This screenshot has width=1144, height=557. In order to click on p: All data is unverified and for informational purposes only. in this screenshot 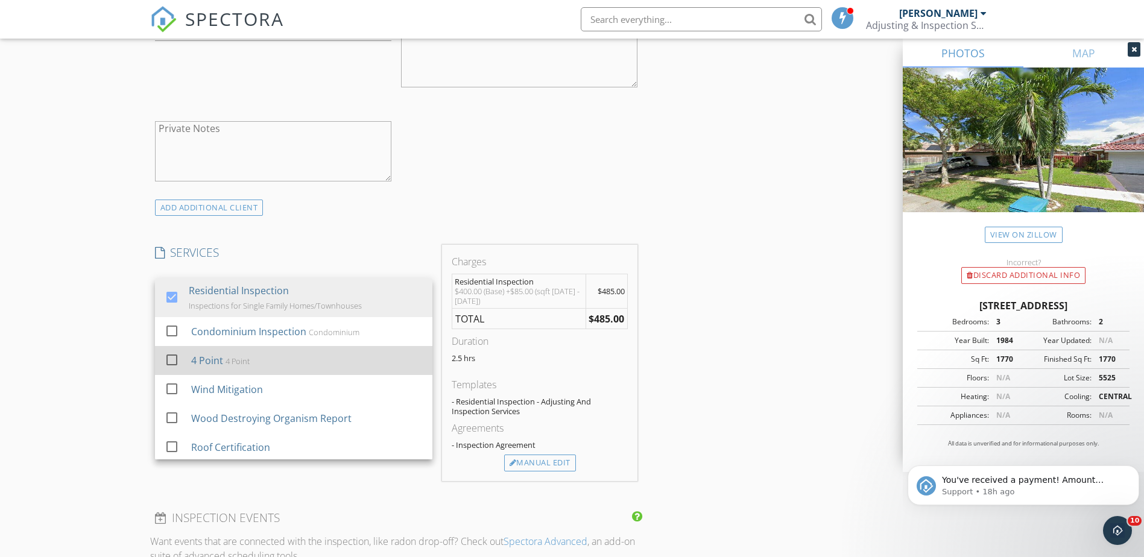, I will do `click(1023, 444)`.